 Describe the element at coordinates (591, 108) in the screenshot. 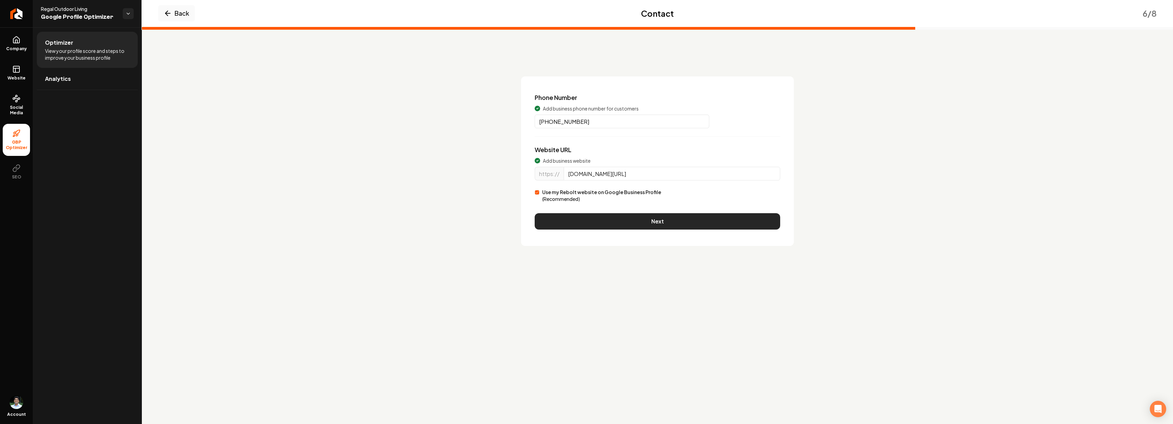

I see `span: Add business phone number for customers` at that location.